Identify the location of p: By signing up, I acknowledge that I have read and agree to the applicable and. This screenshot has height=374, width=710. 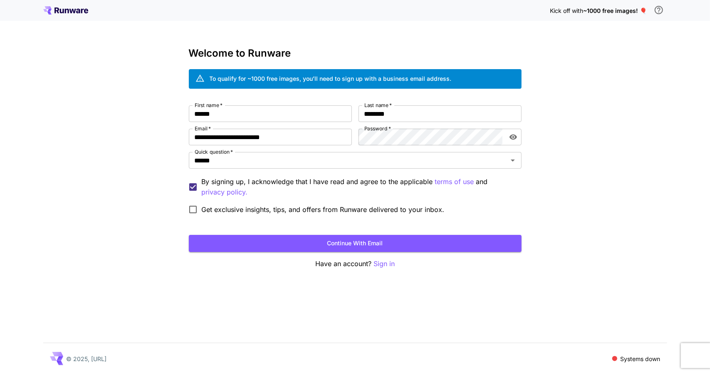
(358, 187).